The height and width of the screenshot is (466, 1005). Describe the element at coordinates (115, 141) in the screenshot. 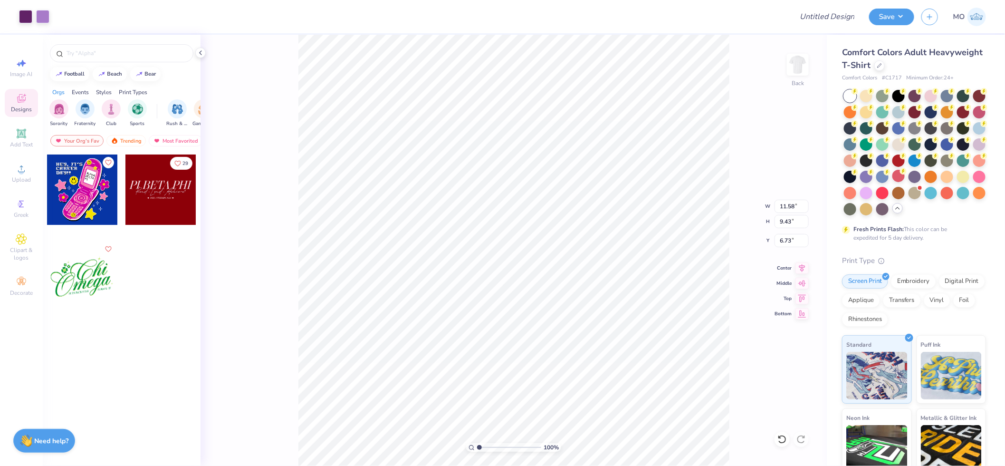

I see `img: trending.gif` at that location.